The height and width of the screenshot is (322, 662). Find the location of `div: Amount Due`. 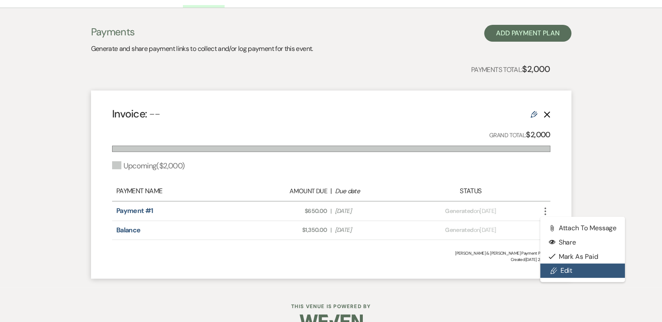

div: Amount Due is located at coordinates (288, 191).